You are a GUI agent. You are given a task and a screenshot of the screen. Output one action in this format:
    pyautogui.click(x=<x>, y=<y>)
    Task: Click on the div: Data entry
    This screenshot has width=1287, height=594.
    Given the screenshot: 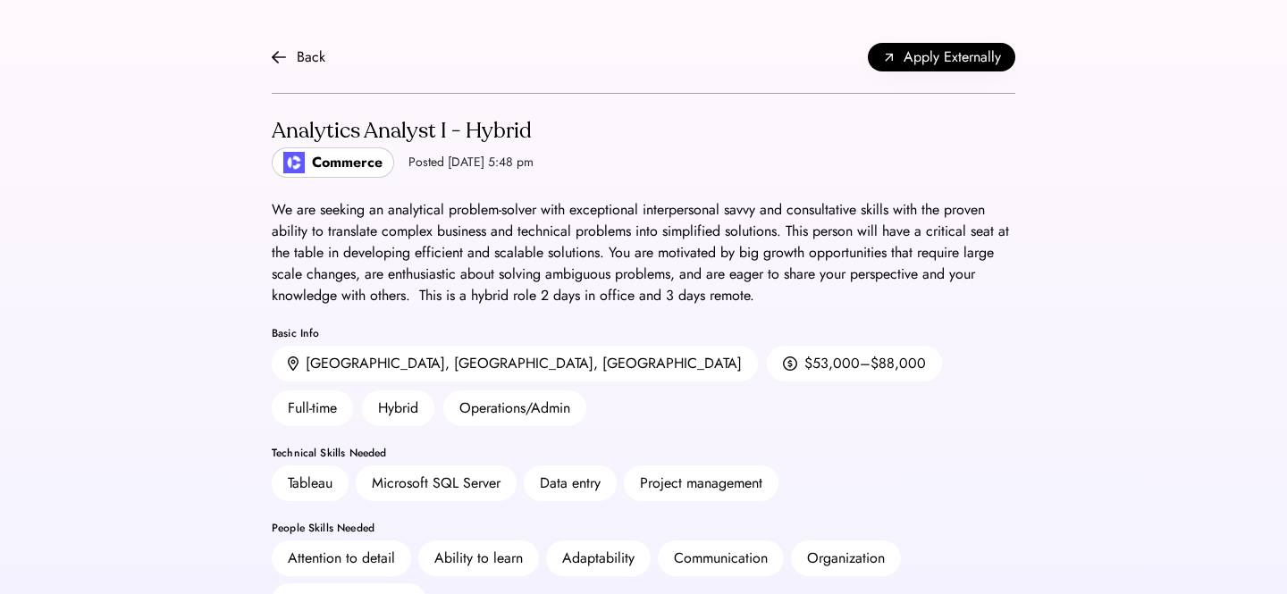 What is the action you would take?
    pyautogui.click(x=570, y=483)
    